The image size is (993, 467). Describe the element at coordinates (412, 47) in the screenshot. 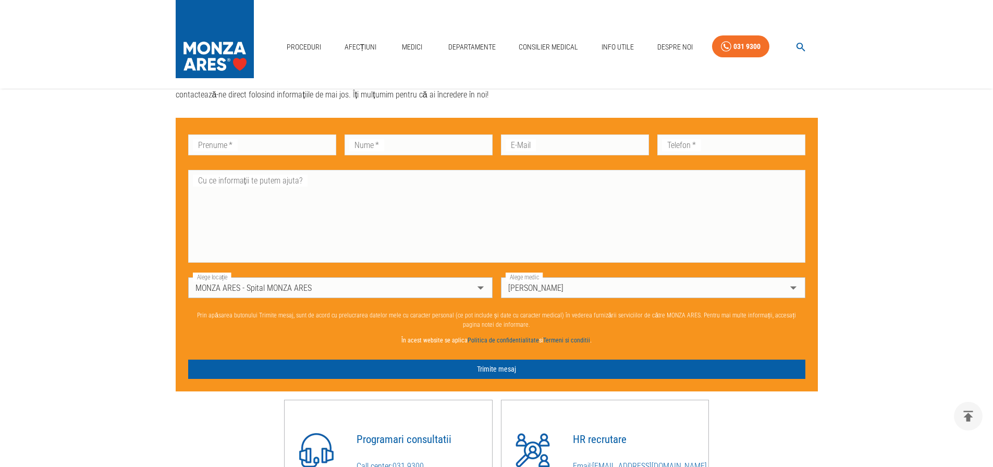

I see `a: Medici` at that location.